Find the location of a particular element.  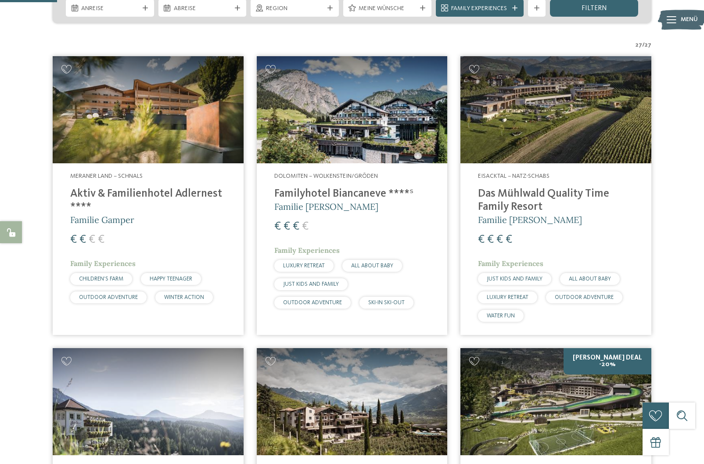

span: CHILDREN’S FARM is located at coordinates (101, 279).